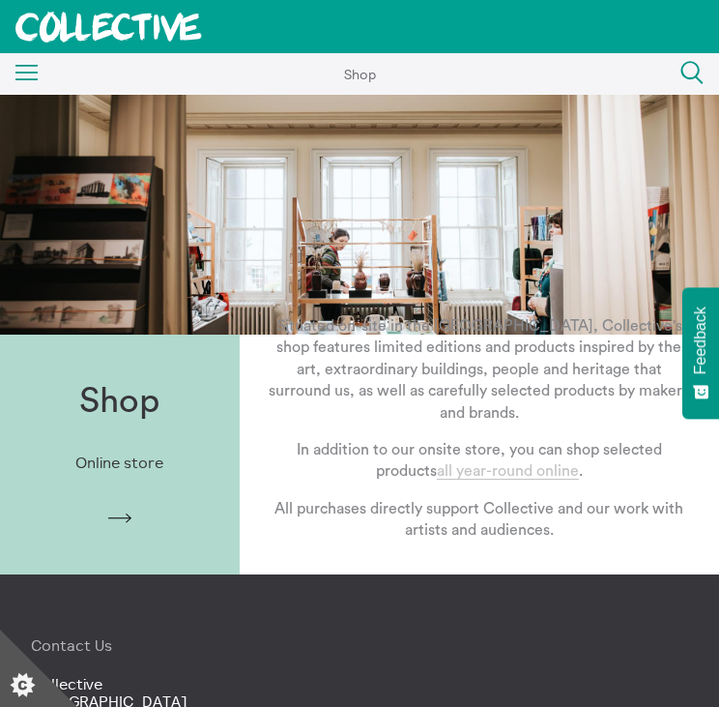 This screenshot has width=719, height=707. I want to click on a: all year-round online, so click(508, 471).